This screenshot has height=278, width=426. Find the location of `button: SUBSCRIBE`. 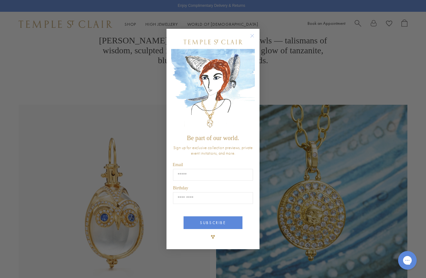

button: SUBSCRIBE is located at coordinates (213, 223).